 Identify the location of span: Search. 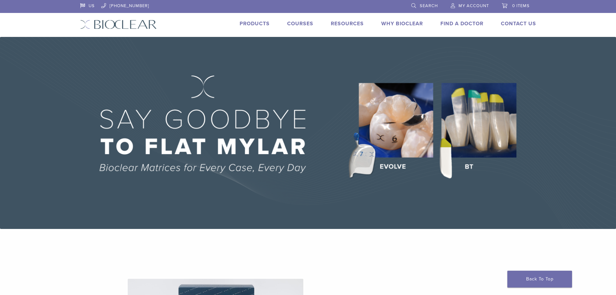
(429, 6).